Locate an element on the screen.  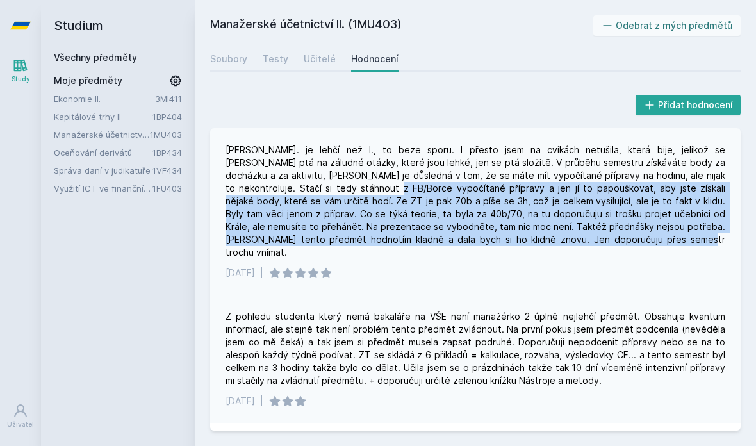
a: Testy is located at coordinates (275, 59).